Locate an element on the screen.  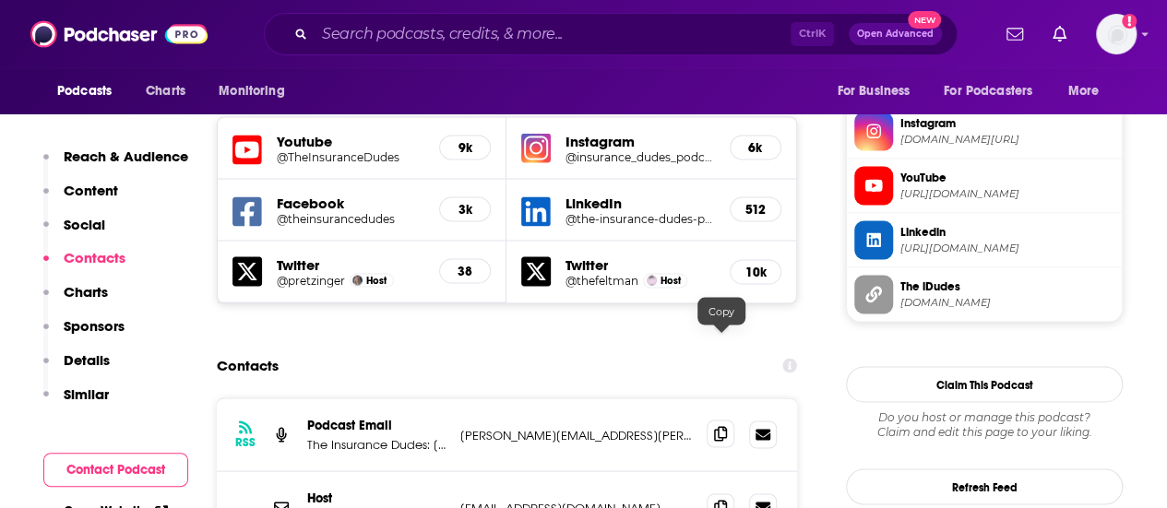
h5: 6k is located at coordinates (756, 147).